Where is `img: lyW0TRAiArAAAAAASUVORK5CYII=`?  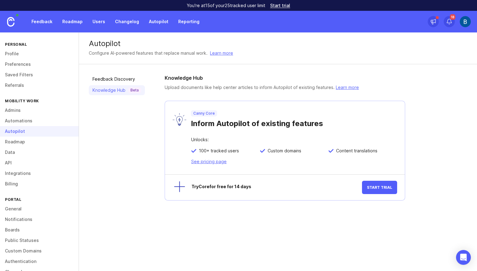 img: lyW0TRAiArAAAAAASUVORK5CYII= is located at coordinates (180, 119).